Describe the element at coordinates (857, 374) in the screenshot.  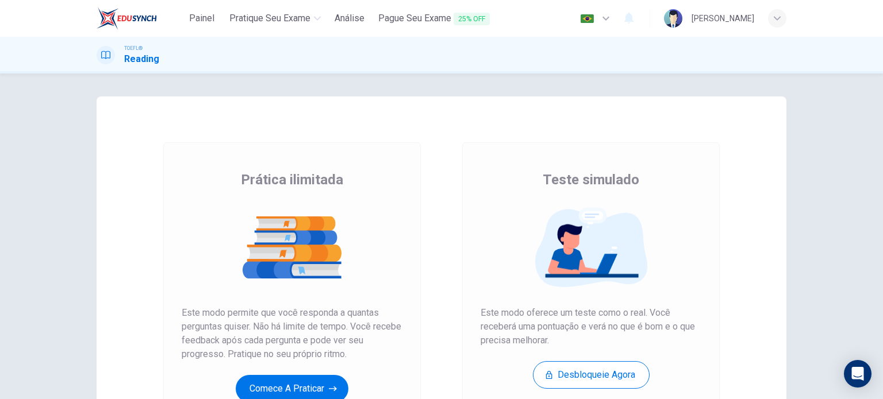
I see `div: Open Intercom Messenger` at that location.